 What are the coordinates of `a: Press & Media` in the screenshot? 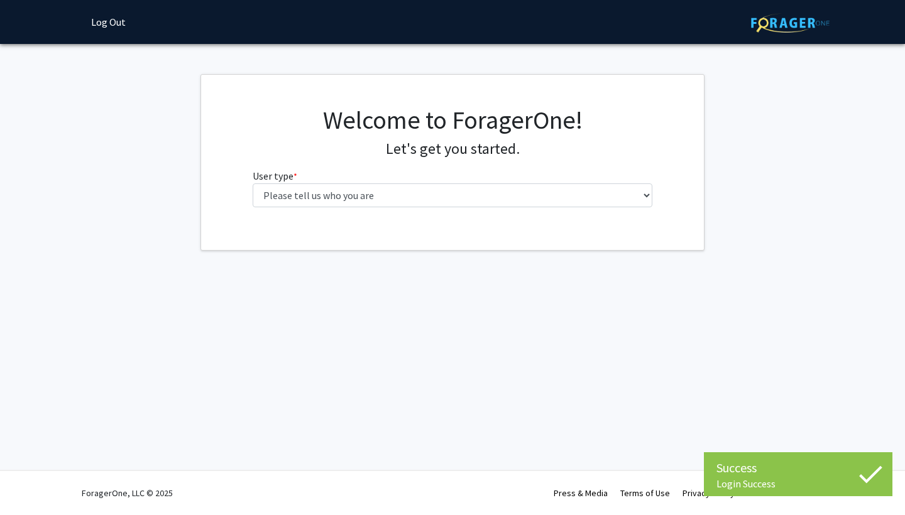 It's located at (580, 493).